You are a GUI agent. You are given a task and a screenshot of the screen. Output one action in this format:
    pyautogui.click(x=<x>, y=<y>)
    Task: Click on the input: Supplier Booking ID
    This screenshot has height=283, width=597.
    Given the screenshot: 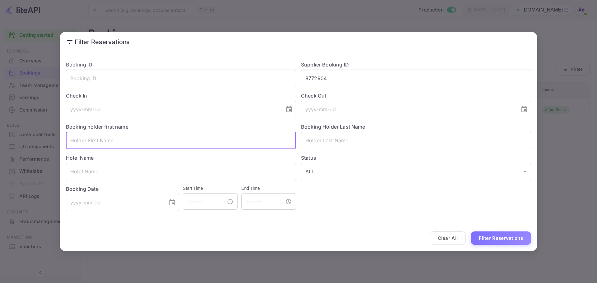 What is the action you would take?
    pyautogui.click(x=416, y=78)
    